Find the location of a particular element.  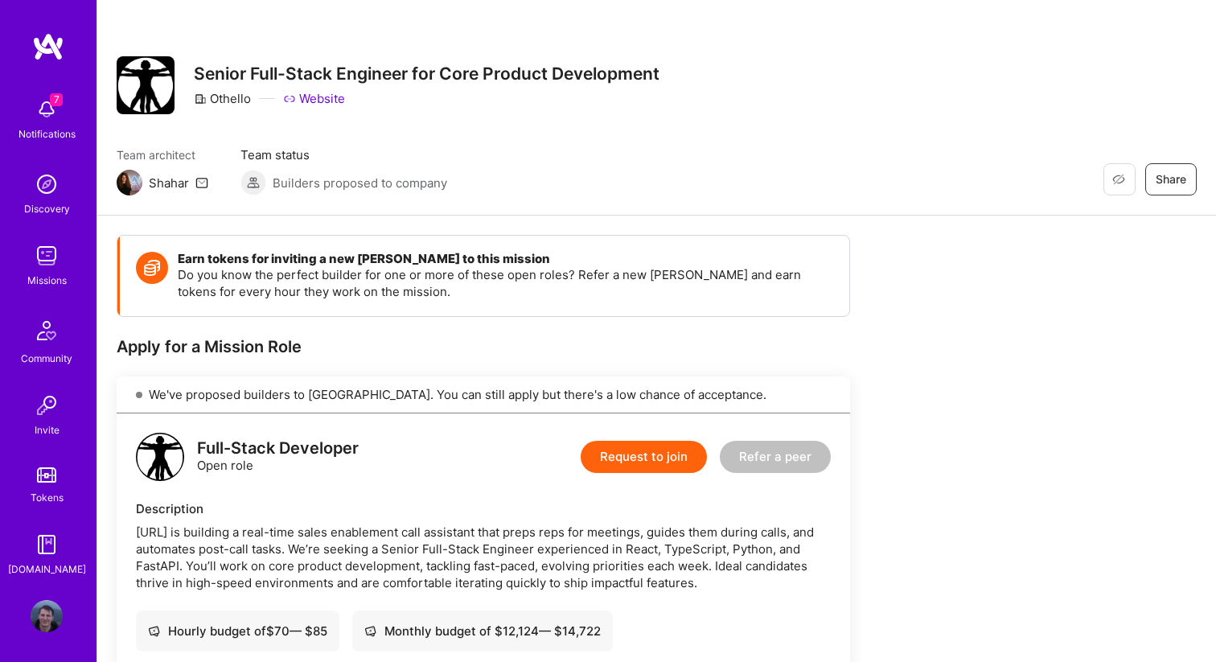

img: User Avatar is located at coordinates (47, 616).